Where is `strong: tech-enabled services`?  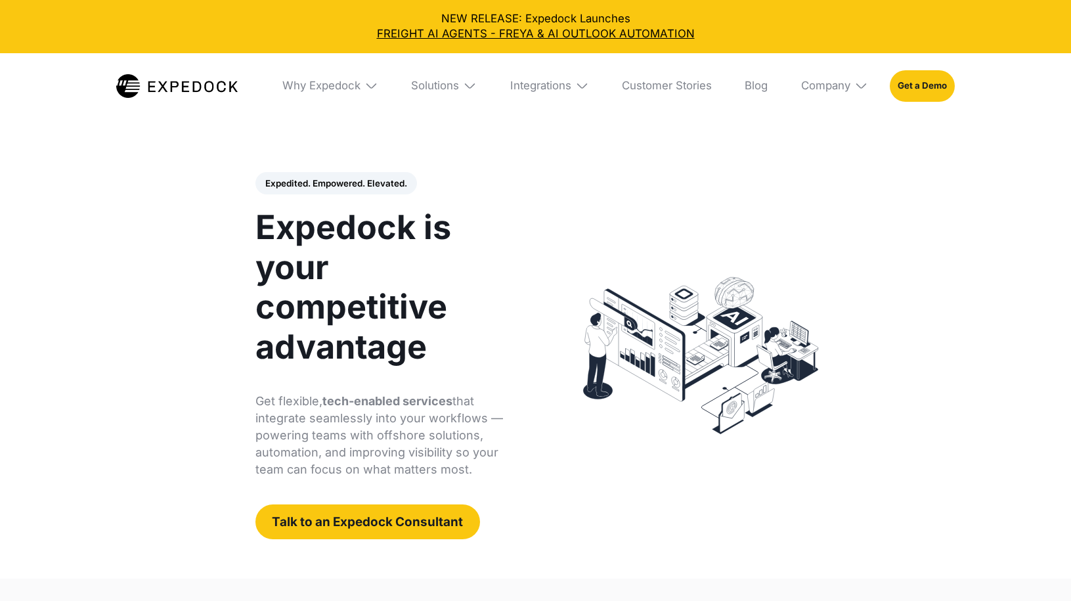
strong: tech-enabled services is located at coordinates (388, 401).